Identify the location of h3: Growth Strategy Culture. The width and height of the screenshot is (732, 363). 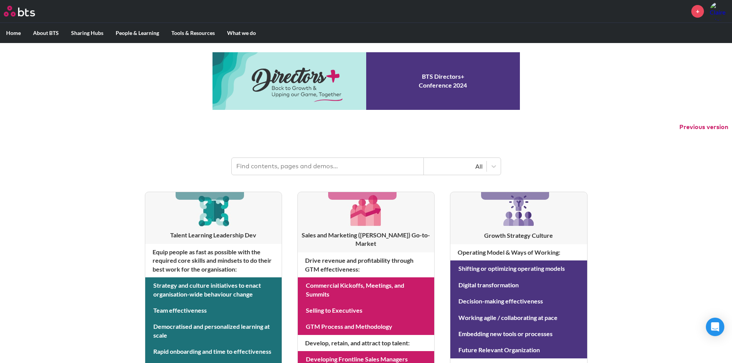
(519, 236).